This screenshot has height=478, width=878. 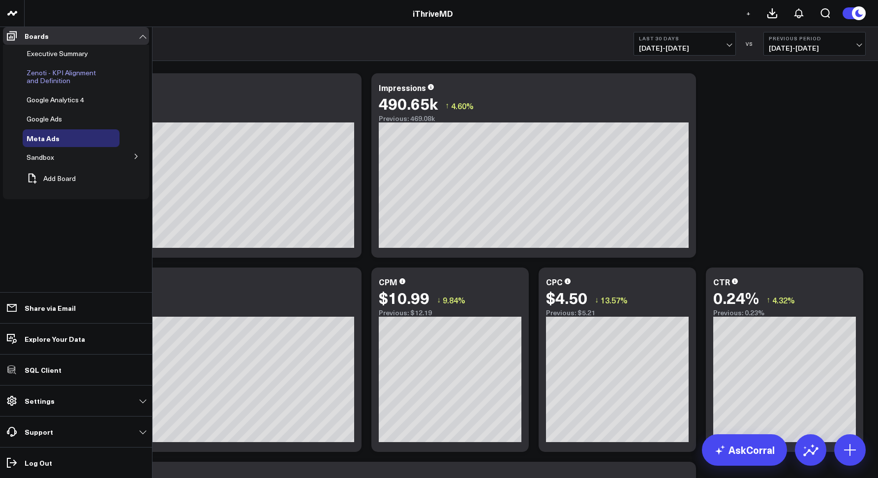 I want to click on div: Previous: 1.1k, so click(x=199, y=313).